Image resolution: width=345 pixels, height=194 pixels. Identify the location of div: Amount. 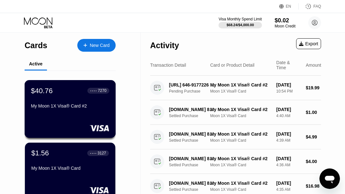
(313, 65).